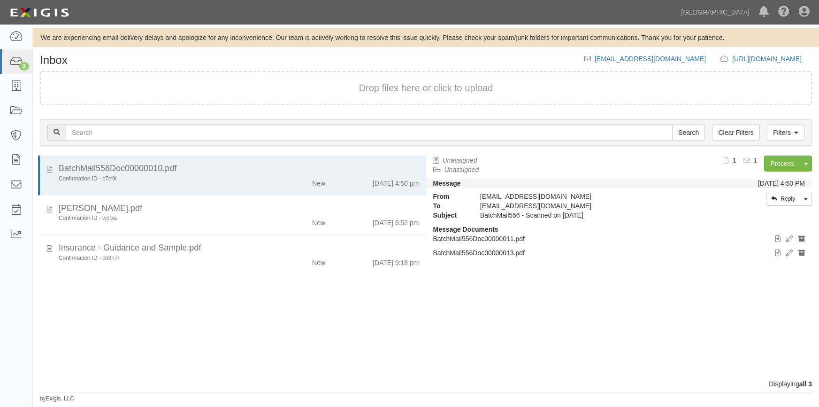  I want to click on i: Help Center - Complianz, so click(784, 12).